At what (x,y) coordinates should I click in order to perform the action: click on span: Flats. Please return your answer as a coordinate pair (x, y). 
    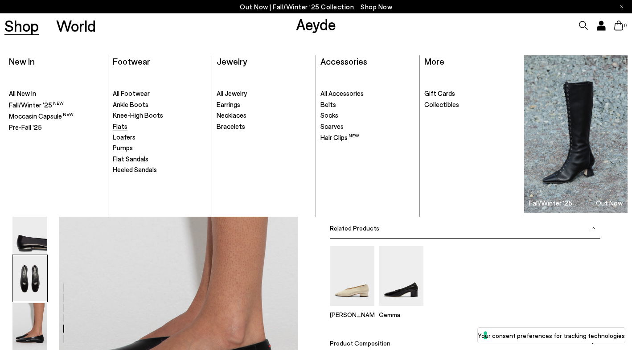
    Looking at the image, I should click on (120, 126).